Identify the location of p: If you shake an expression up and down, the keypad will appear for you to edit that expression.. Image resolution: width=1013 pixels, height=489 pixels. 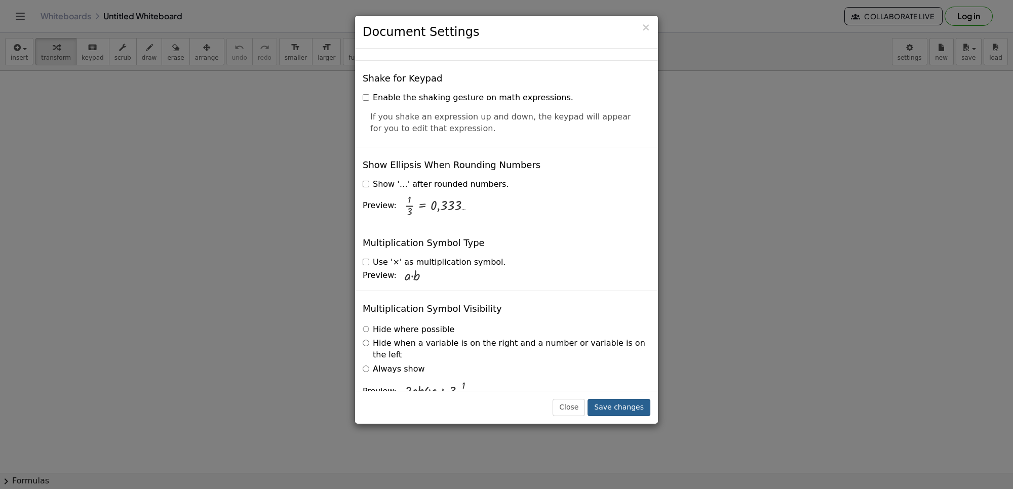
(506, 123).